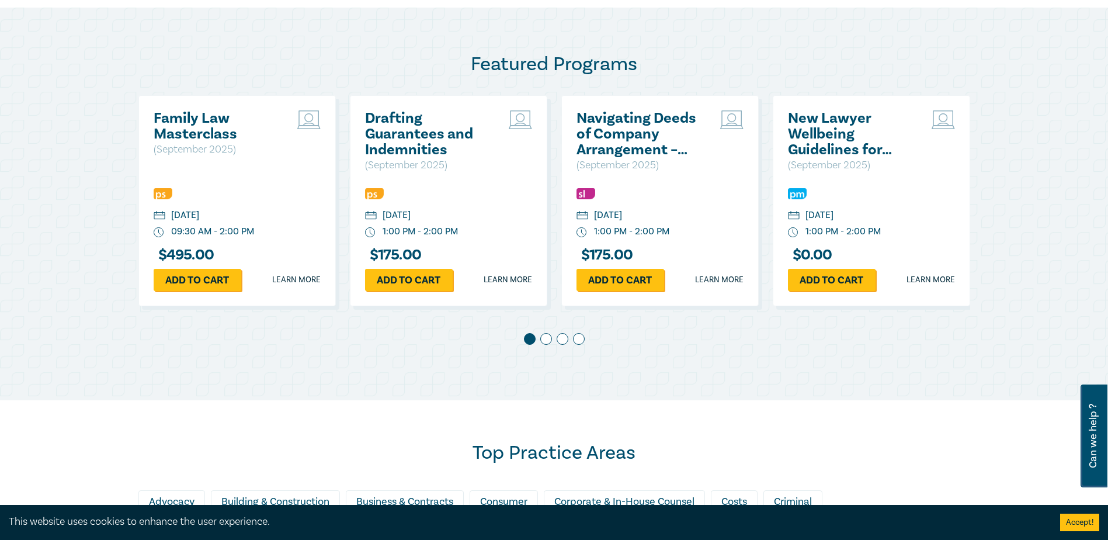 The image size is (1108, 540). What do you see at coordinates (184, 255) in the screenshot?
I see `h3: $ 495.00` at bounding box center [184, 255].